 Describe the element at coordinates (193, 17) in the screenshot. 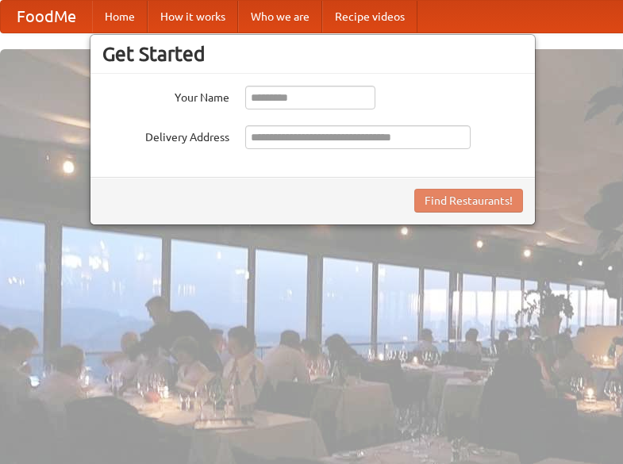

I see `a: How it works` at that location.